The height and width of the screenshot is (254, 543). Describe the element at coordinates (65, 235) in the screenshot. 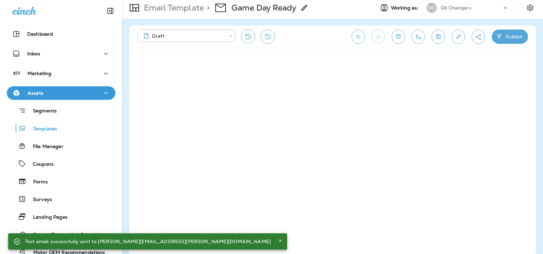

I see `p: Repeat Transaction Calculator` at that location.